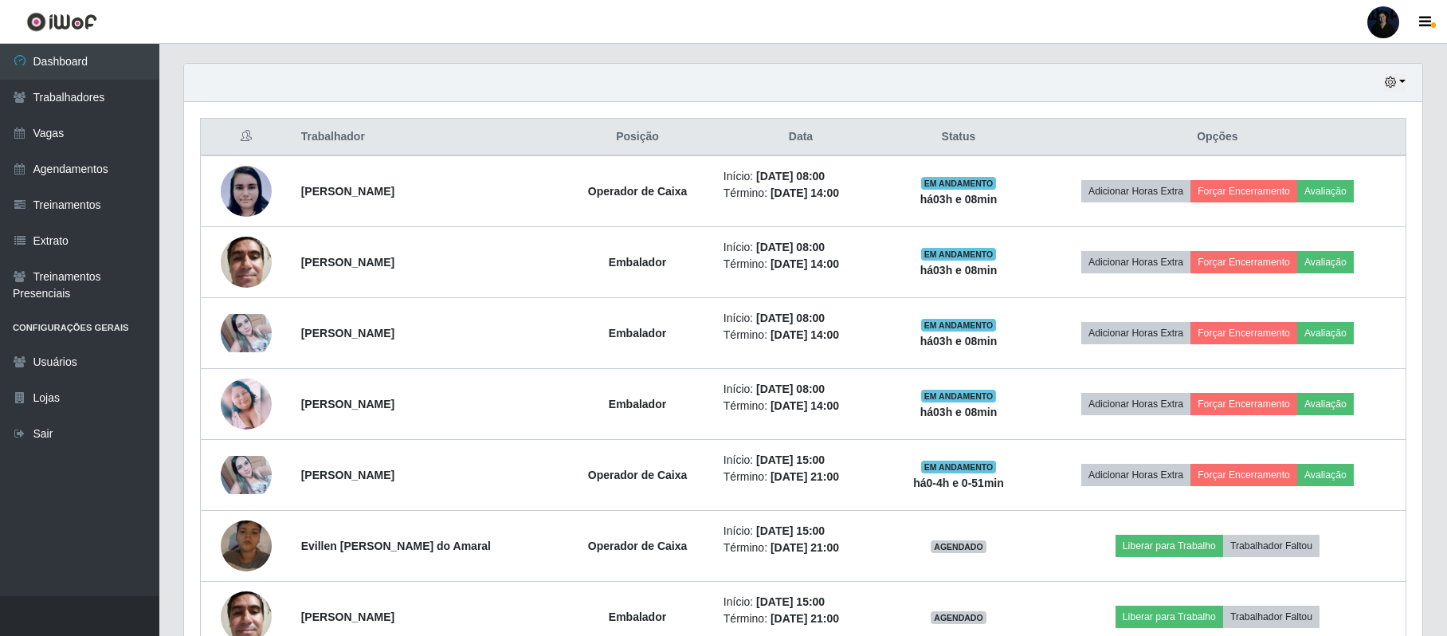 The image size is (1447, 636). I want to click on img: 1693706792822.jpeg, so click(246, 404).